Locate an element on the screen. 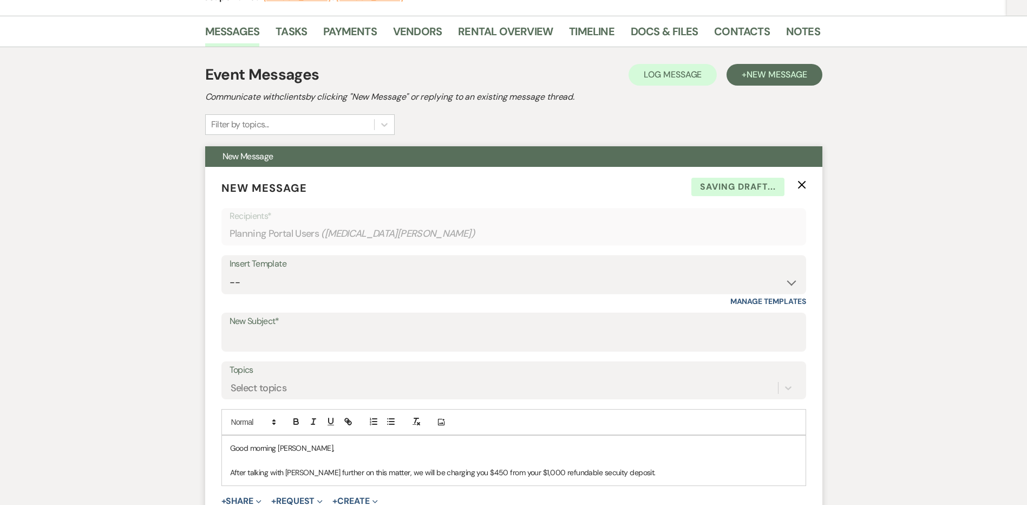  a: Messages is located at coordinates (232, 35).